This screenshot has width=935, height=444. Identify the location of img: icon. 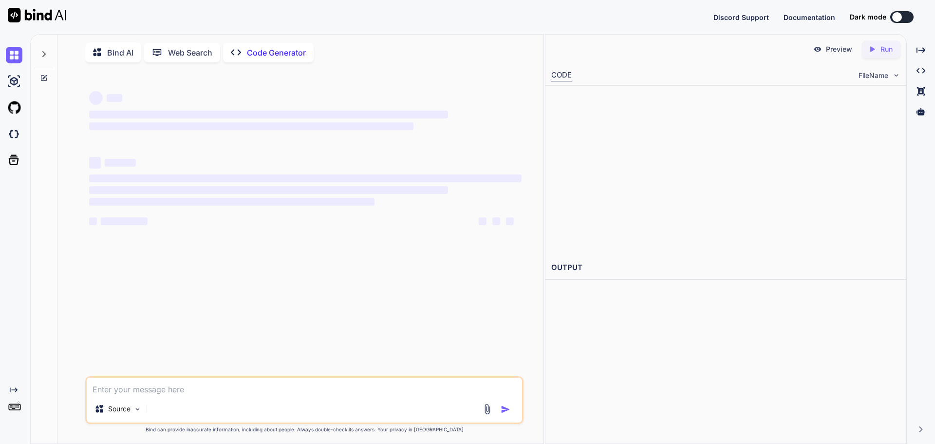
(506, 409).